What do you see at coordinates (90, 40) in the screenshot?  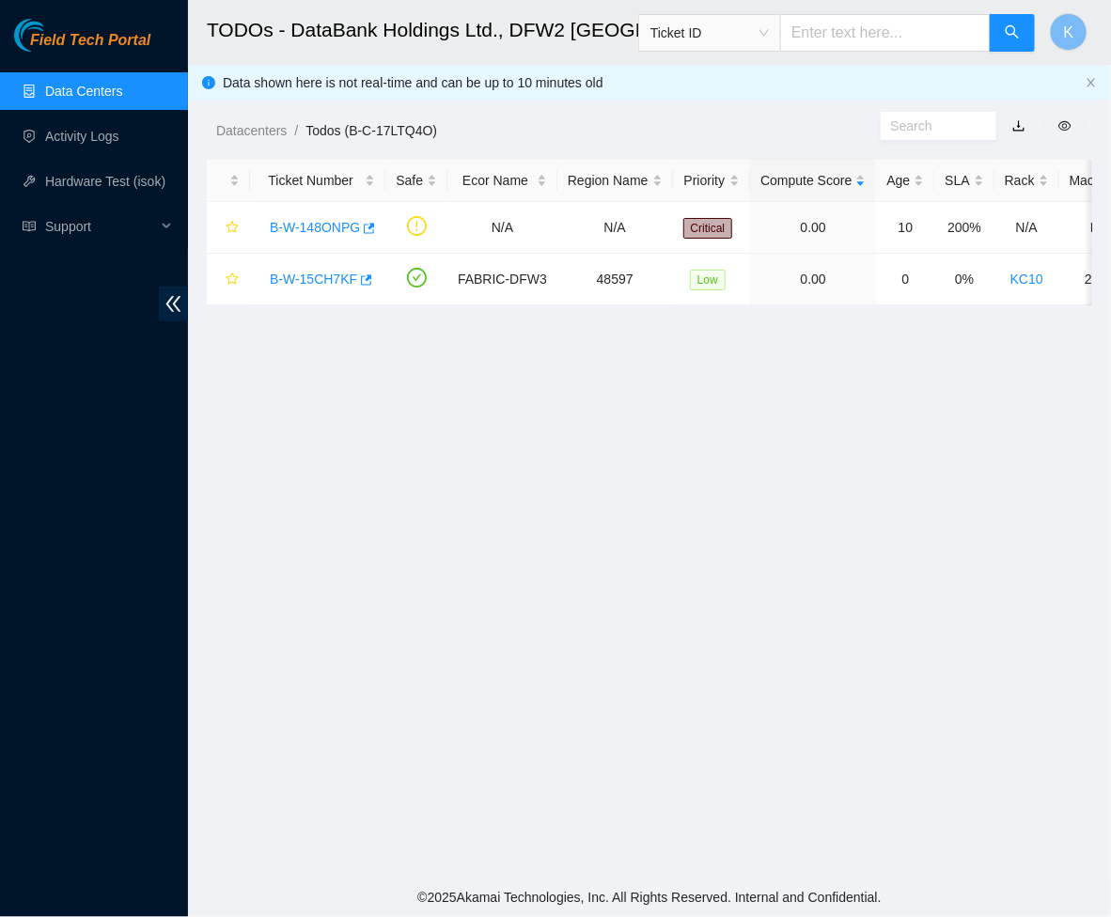 I see `span: Field Tech Portal` at bounding box center [90, 40].